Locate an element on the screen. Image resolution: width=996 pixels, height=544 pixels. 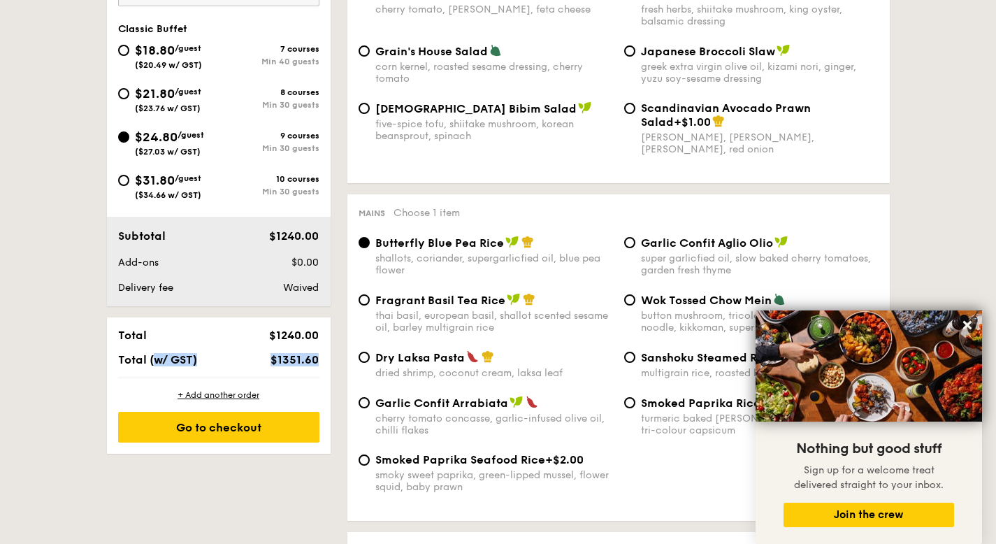
span: Nothing but good stuff is located at coordinates (869, 449).